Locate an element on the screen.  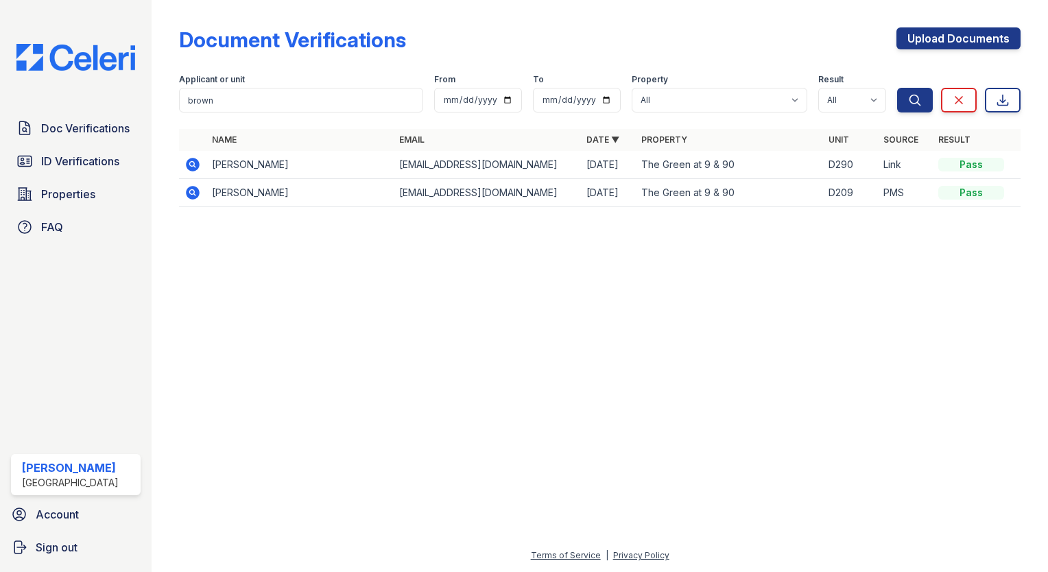
td: D290 is located at coordinates (850, 165).